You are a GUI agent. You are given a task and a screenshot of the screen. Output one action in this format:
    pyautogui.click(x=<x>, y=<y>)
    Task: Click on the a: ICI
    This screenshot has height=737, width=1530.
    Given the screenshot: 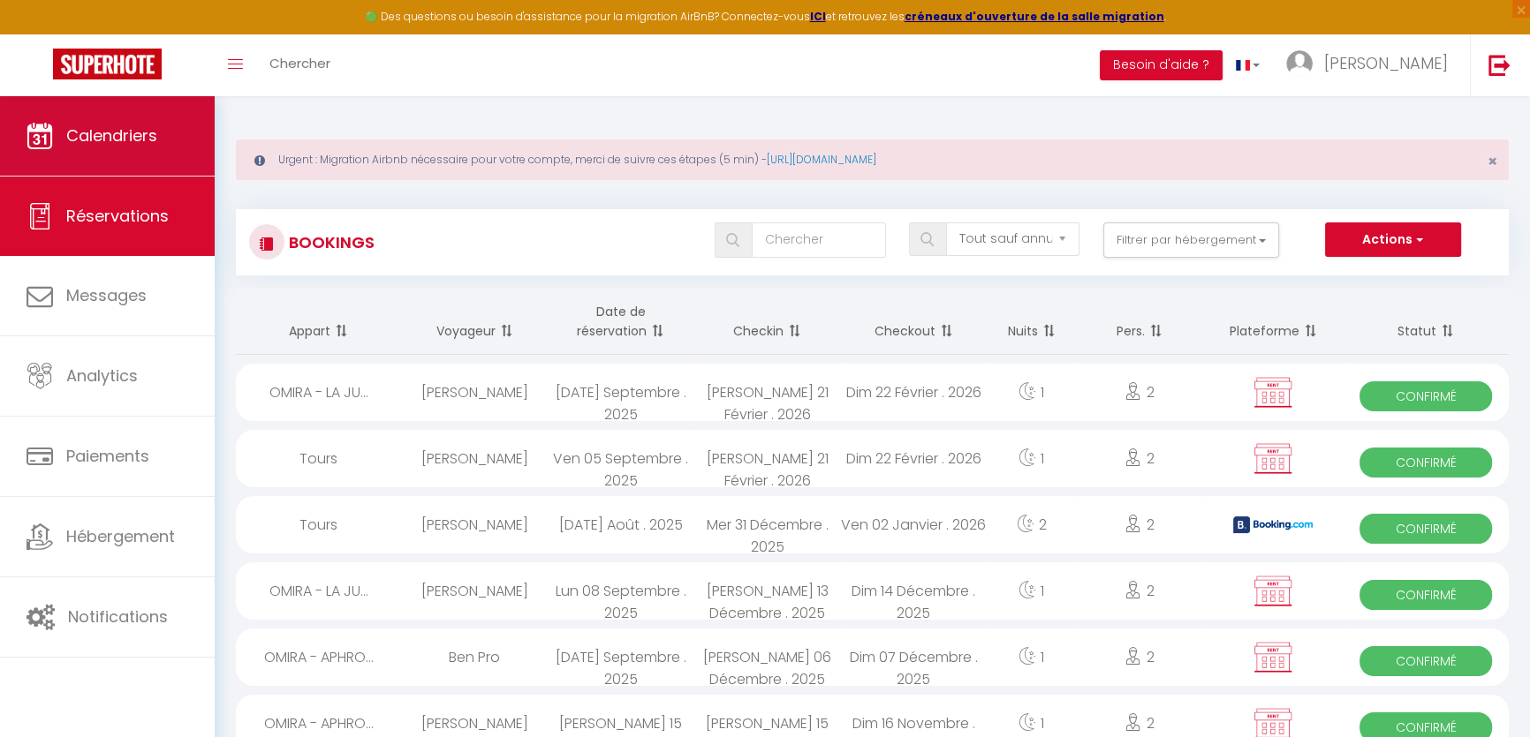 What is the action you would take?
    pyautogui.click(x=818, y=16)
    